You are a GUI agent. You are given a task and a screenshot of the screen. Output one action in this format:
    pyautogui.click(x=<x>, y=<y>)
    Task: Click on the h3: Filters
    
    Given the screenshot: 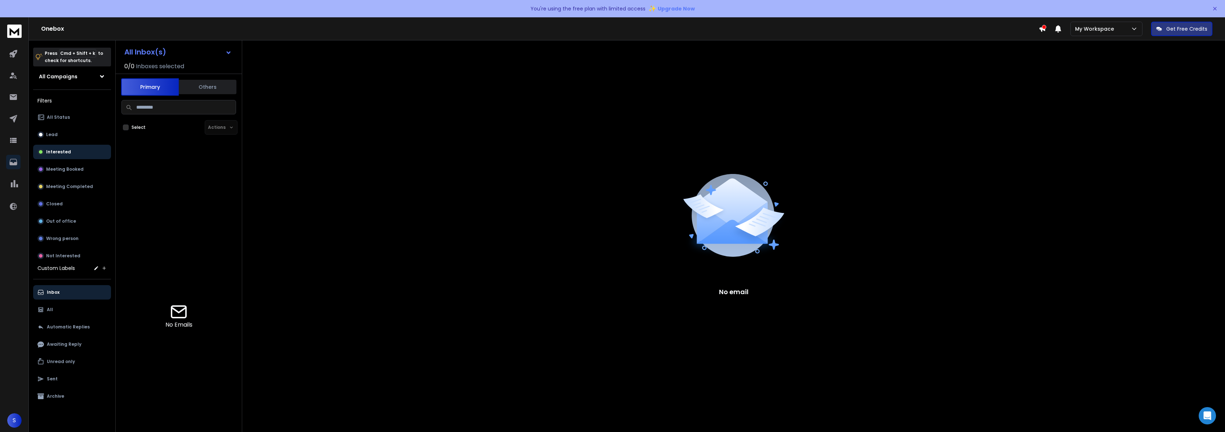 What is the action you would take?
    pyautogui.click(x=72, y=101)
    